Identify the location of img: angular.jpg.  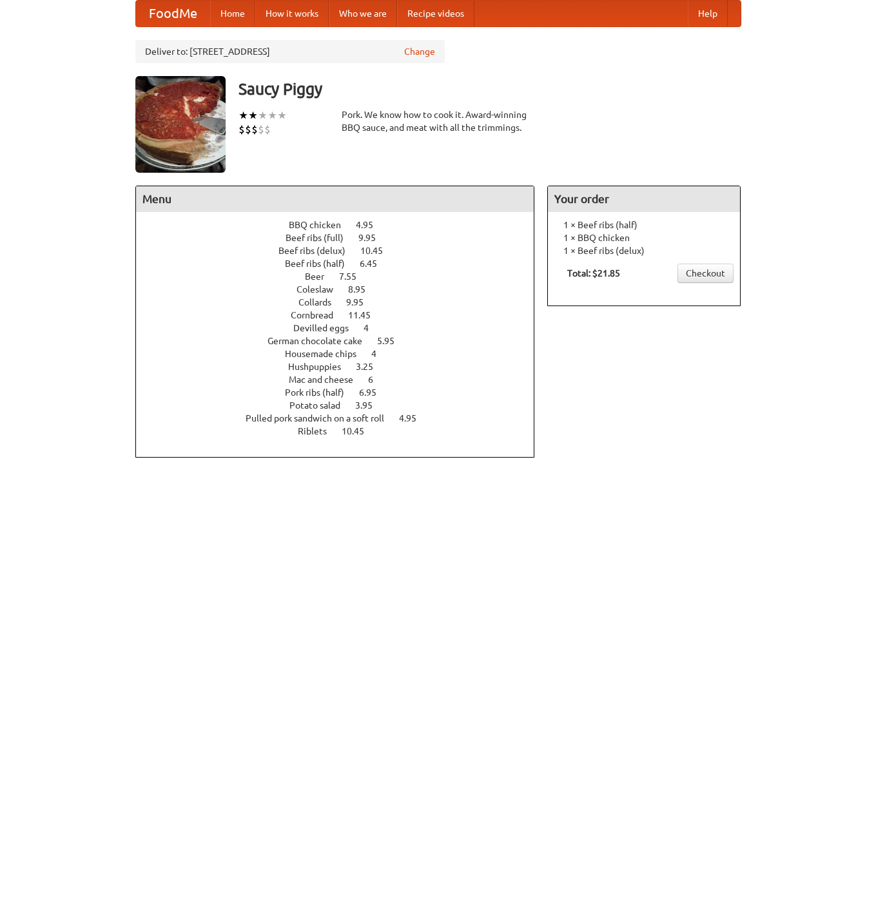
(181, 124).